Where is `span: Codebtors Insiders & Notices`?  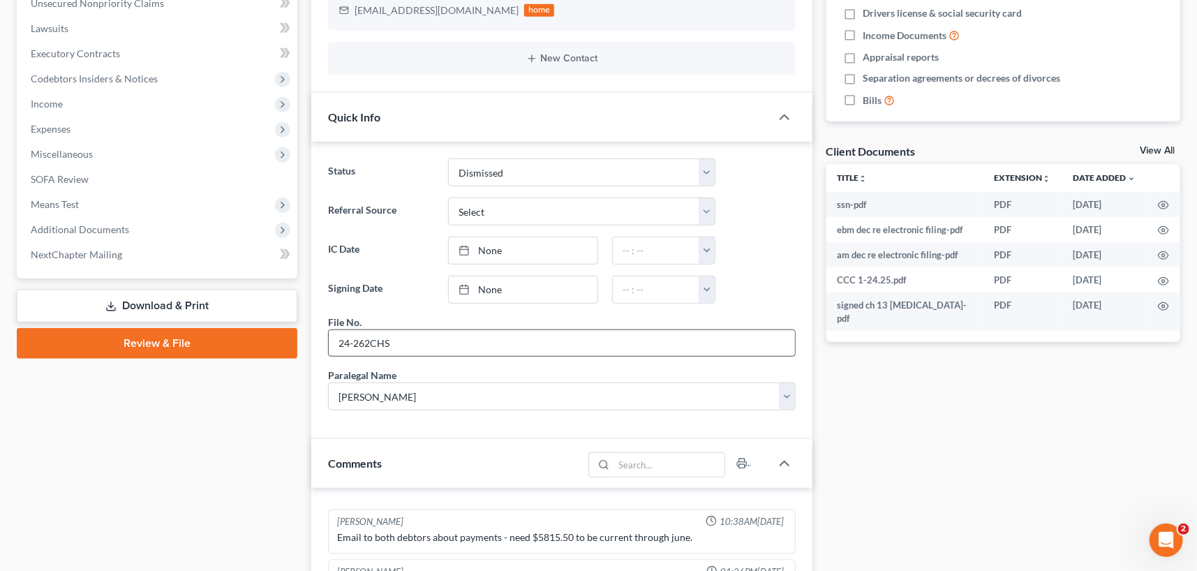
span: Codebtors Insiders & Notices is located at coordinates (94, 78).